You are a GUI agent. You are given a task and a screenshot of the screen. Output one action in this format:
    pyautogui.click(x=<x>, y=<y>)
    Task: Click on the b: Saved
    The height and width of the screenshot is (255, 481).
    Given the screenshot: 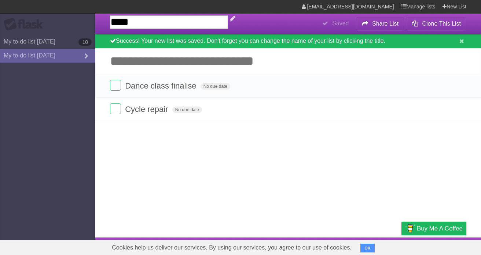 What is the action you would take?
    pyautogui.click(x=340, y=23)
    